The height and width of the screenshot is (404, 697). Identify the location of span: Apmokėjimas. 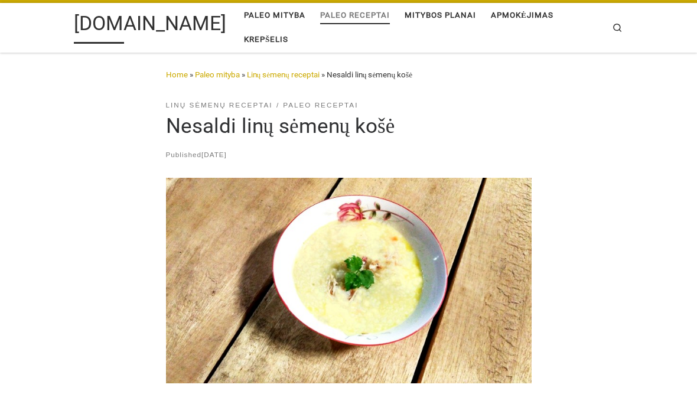
(522, 14).